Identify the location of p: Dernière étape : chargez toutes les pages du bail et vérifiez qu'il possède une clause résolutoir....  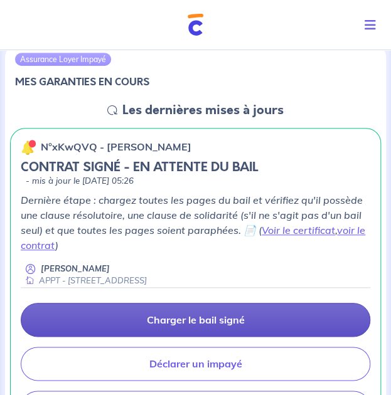
(195, 223).